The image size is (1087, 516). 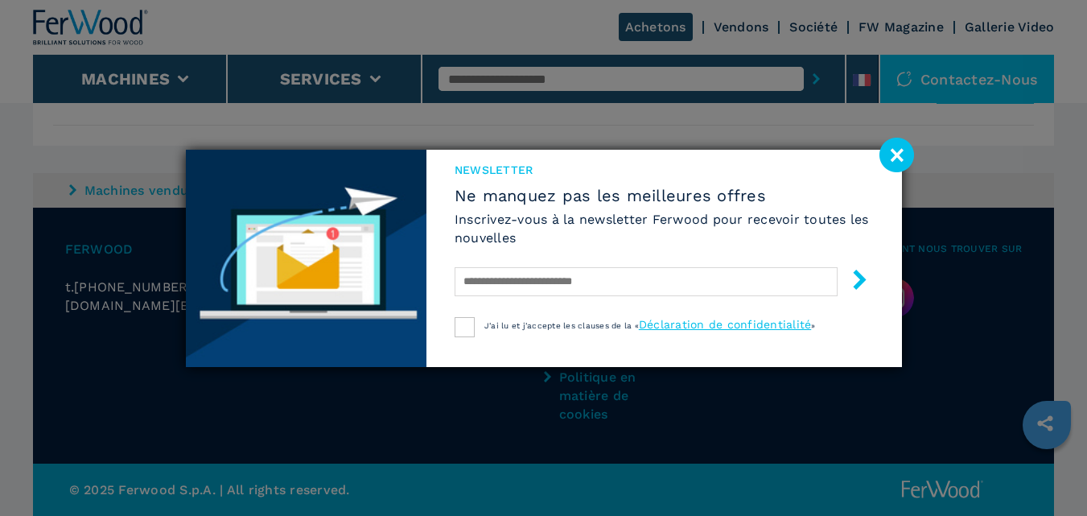 I want to click on span: J'ai lu et j'accepte les clauses de la «, so click(x=561, y=325).